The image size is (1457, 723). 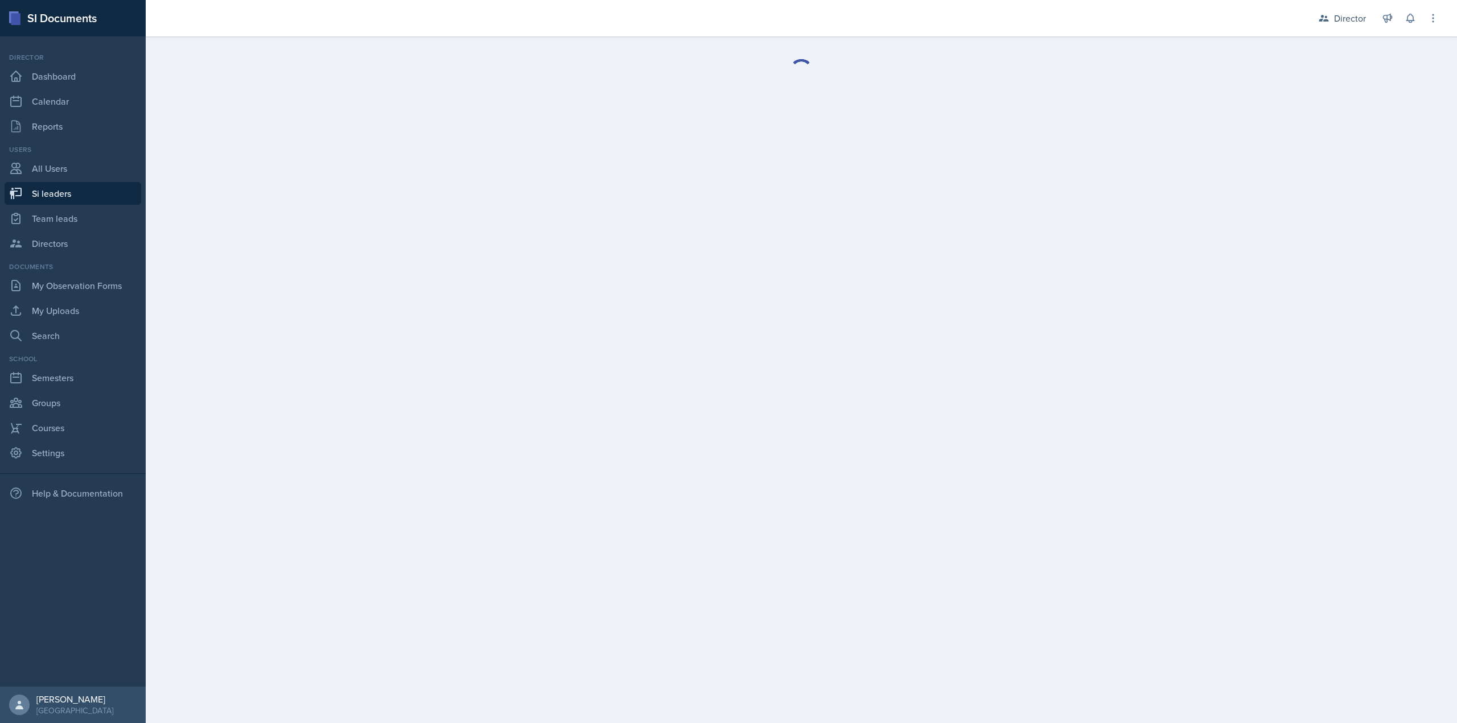 What do you see at coordinates (73, 244) in the screenshot?
I see `a: Directors` at bounding box center [73, 244].